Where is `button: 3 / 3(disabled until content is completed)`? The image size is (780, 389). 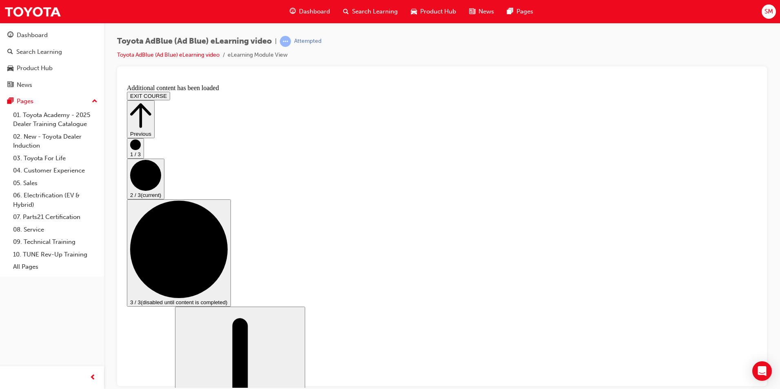
button: 3 / 3(disabled until content is completed) is located at coordinates (55, 172).